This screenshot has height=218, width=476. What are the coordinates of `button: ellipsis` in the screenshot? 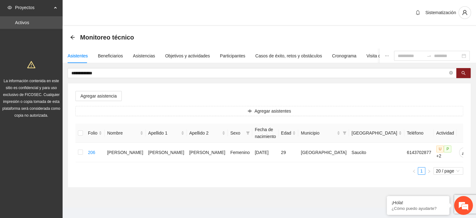 It's located at (387, 56).